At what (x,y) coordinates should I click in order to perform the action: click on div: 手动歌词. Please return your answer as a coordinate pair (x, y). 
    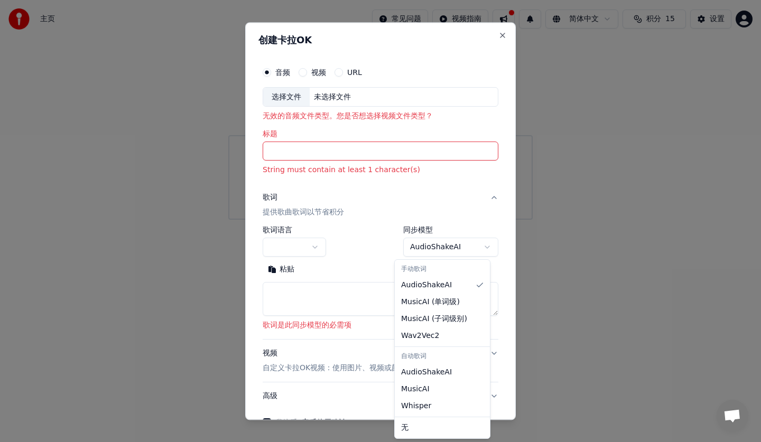
    Looking at the image, I should click on (442, 269).